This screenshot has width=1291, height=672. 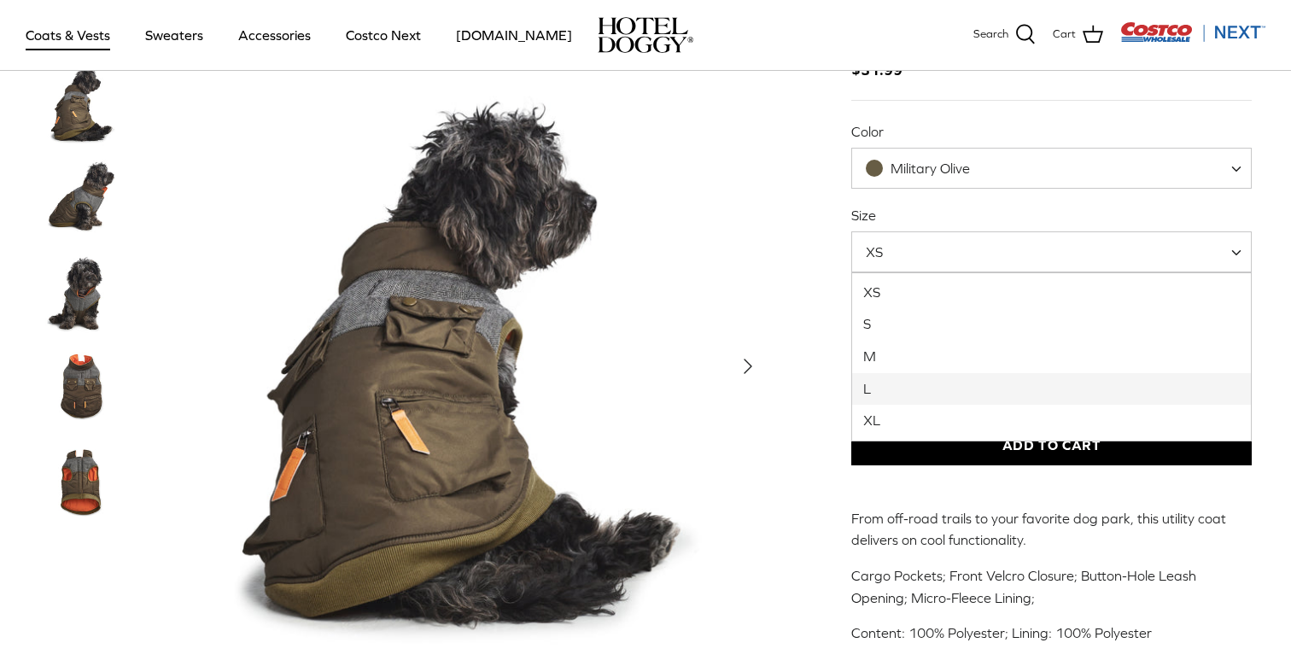 What do you see at coordinates (1051, 389) in the screenshot?
I see `li: L` at bounding box center [1051, 389].